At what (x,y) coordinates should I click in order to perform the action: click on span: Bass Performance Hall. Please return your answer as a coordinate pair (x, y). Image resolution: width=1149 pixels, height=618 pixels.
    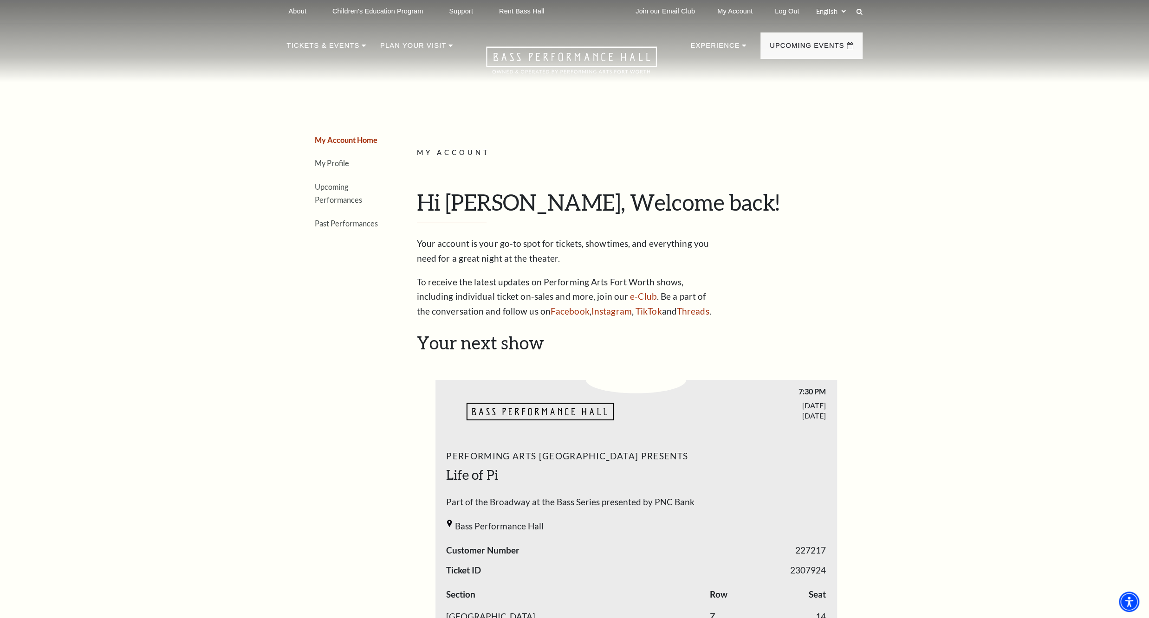
    Looking at the image, I should click on (499, 526).